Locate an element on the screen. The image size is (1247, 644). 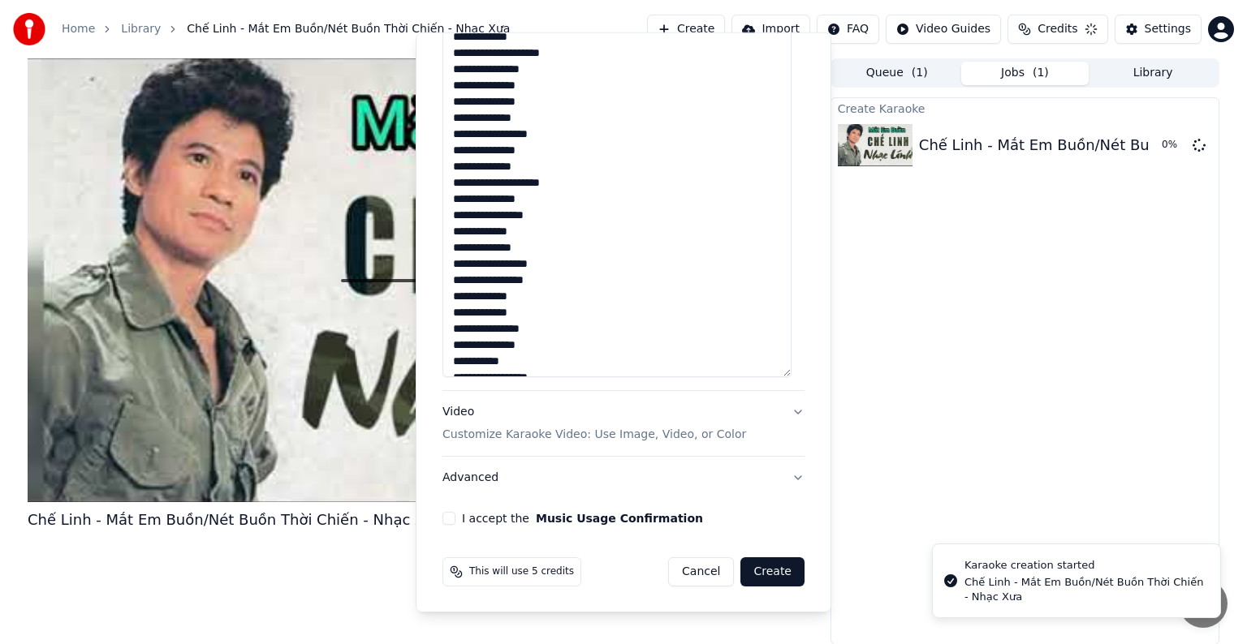
button: Advanced is located at coordinates (623, 478).